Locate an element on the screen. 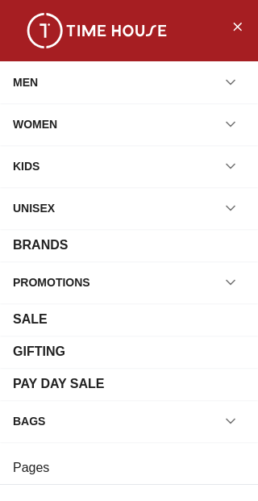  div: BRANDS is located at coordinates (40, 245).